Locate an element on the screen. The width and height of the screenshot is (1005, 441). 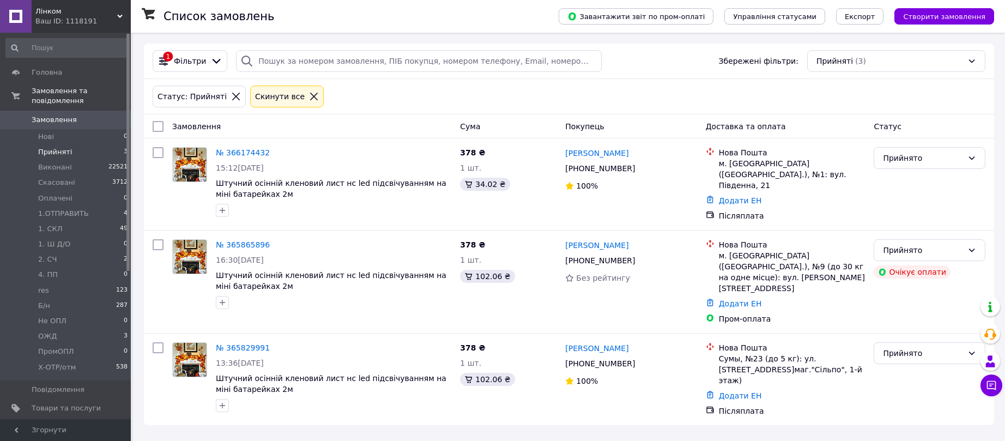
span: Оплачені is located at coordinates (55, 198).